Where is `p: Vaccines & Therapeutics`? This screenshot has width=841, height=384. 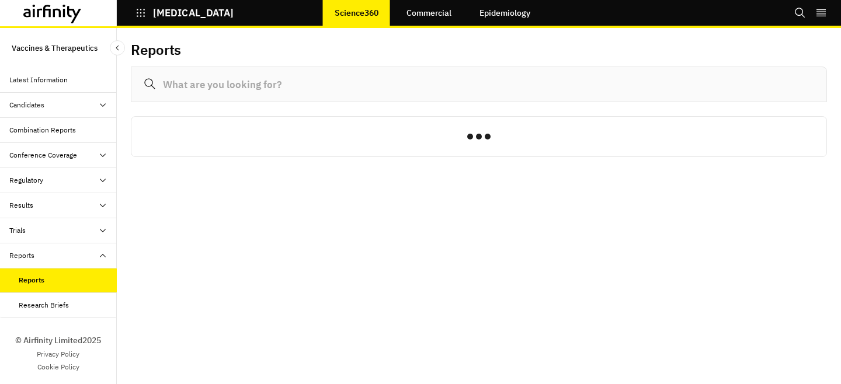
p: Vaccines & Therapeutics is located at coordinates (54, 48).